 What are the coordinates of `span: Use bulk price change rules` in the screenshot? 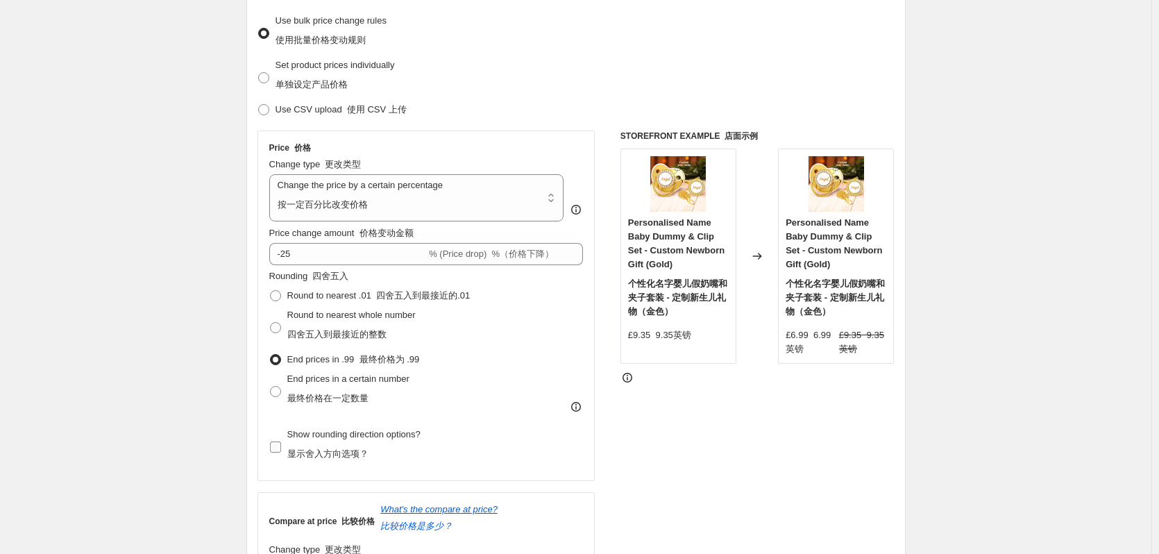 It's located at (331, 30).